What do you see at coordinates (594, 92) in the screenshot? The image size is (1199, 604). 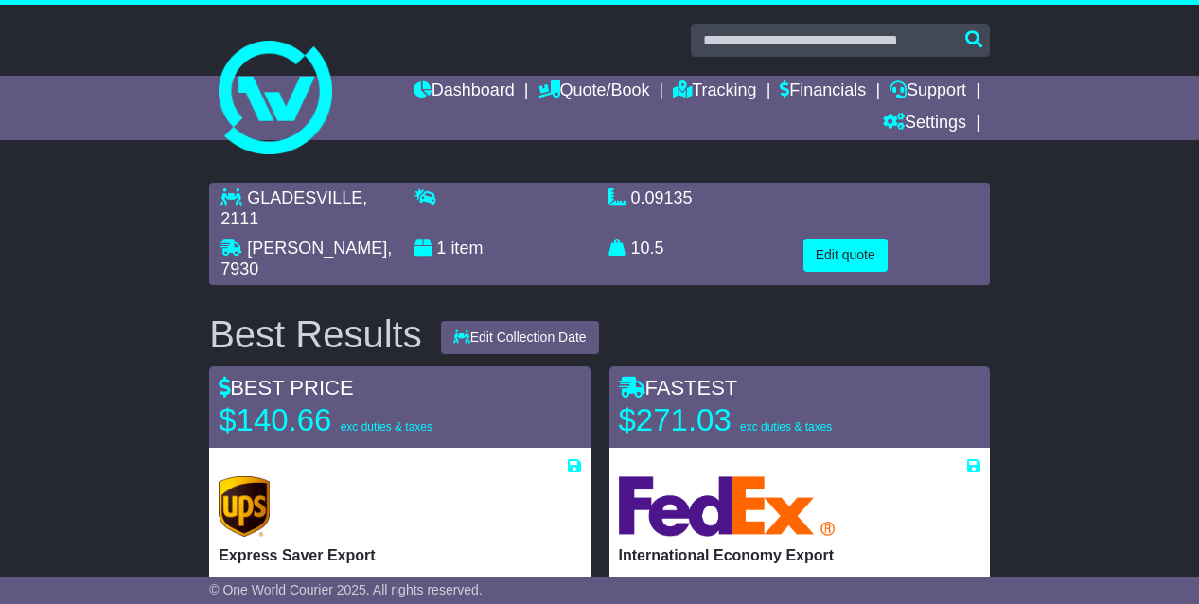 I see `a: Quote/Book` at bounding box center [594, 92].